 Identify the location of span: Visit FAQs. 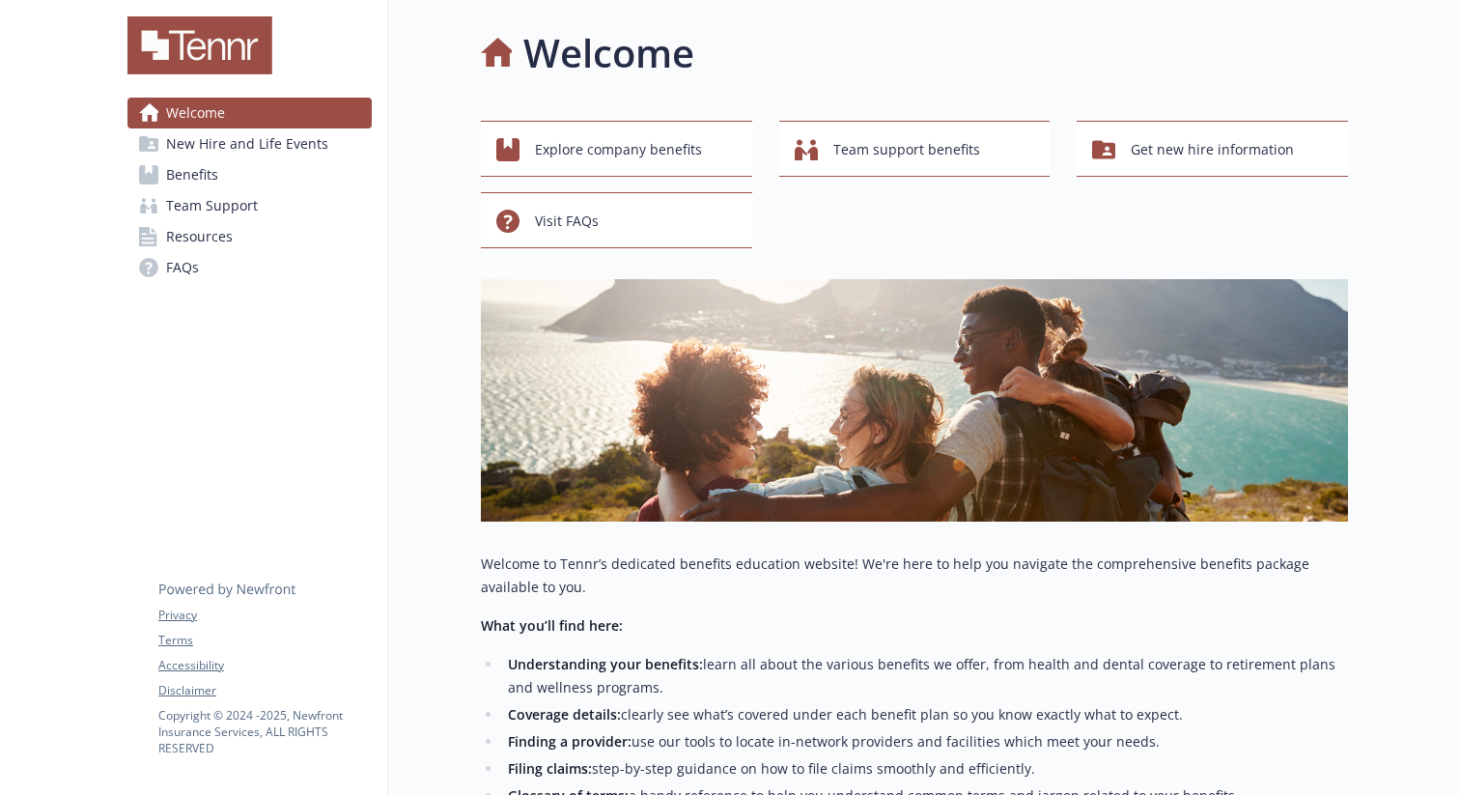
(567, 221).